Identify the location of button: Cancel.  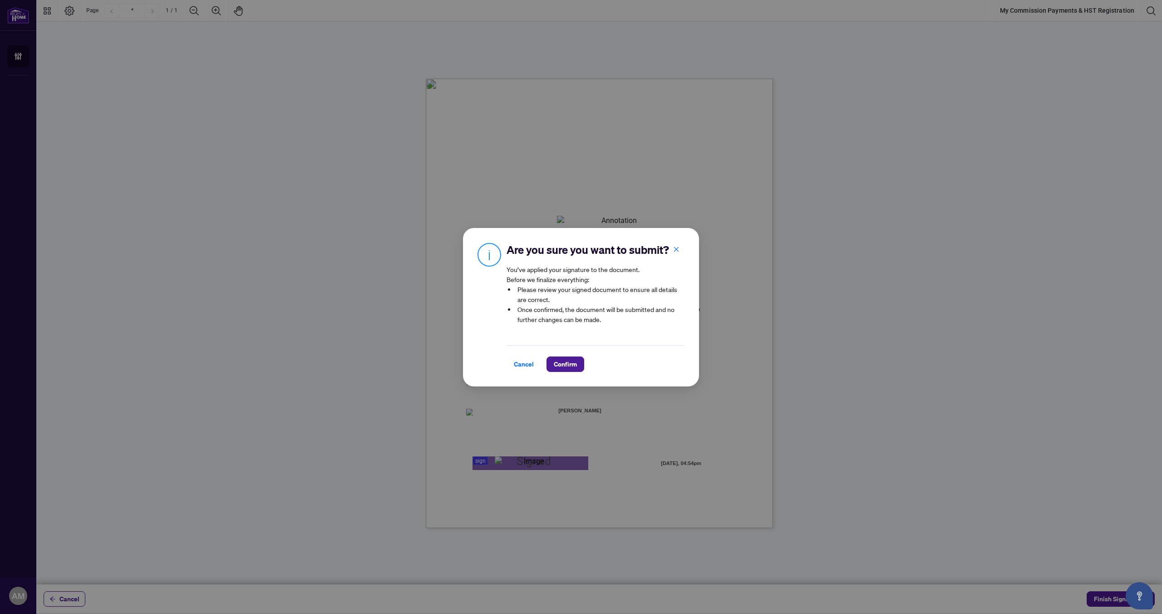
(524, 364).